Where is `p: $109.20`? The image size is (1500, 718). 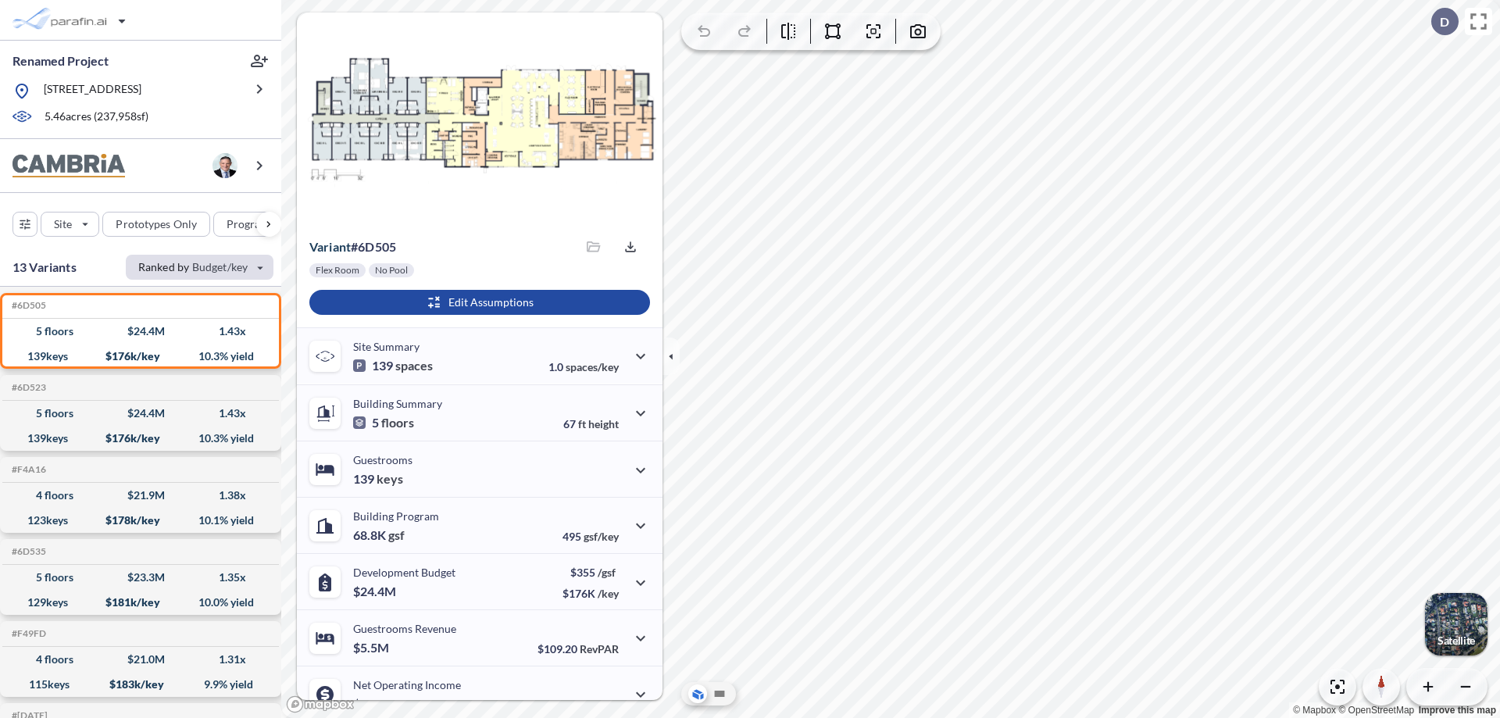 p: $109.20 is located at coordinates (578, 649).